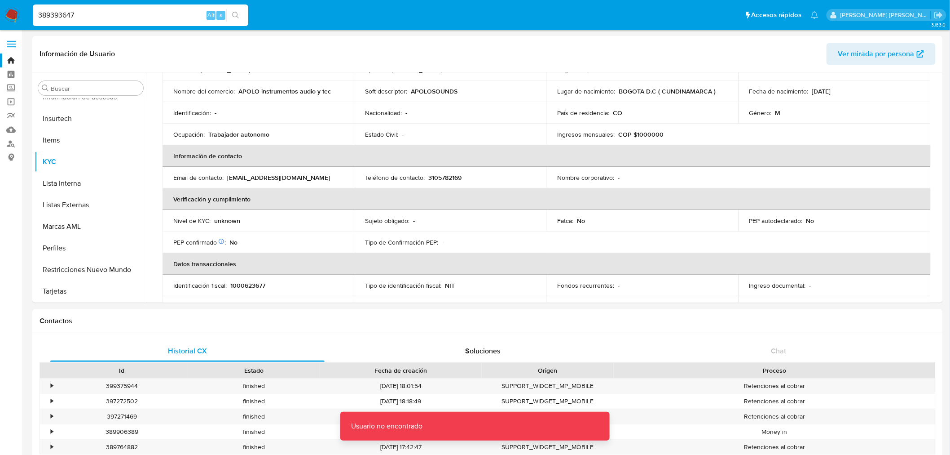  Describe the element at coordinates (881, 54) in the screenshot. I see `button: Ver mirada por persona` at that location.